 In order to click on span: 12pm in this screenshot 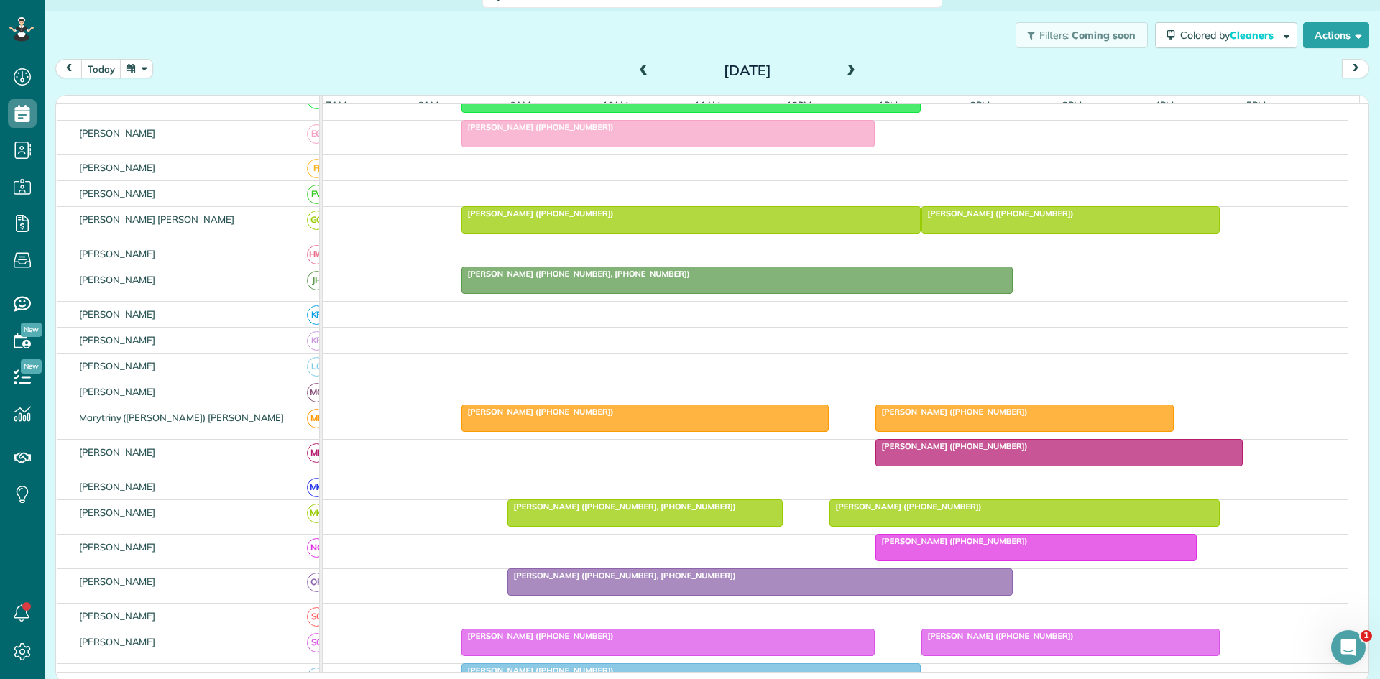, I will do `click(799, 105)`.